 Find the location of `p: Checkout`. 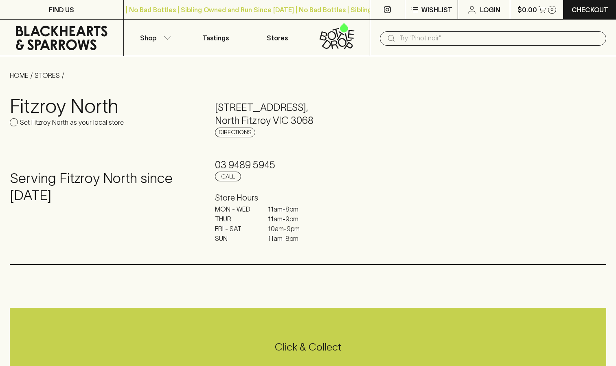

p: Checkout is located at coordinates (590, 10).